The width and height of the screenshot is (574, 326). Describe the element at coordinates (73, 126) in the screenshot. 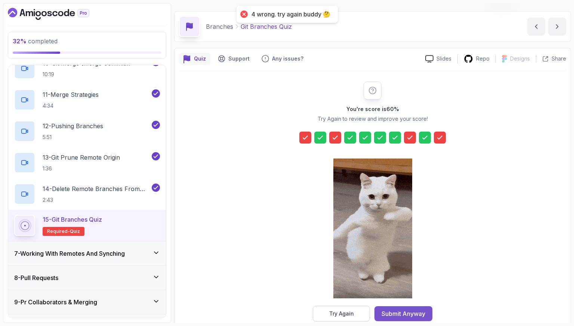

I see `p: 12 - Pushing Branches` at that location.